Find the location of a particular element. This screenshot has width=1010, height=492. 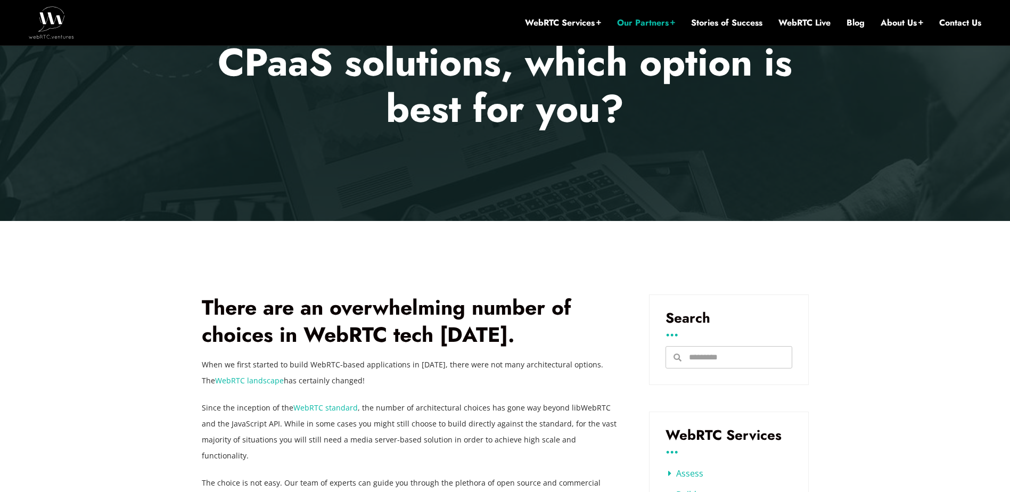

a: Blog is located at coordinates (856, 23).